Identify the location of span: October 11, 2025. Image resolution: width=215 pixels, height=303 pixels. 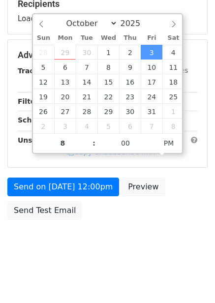
(173, 67).